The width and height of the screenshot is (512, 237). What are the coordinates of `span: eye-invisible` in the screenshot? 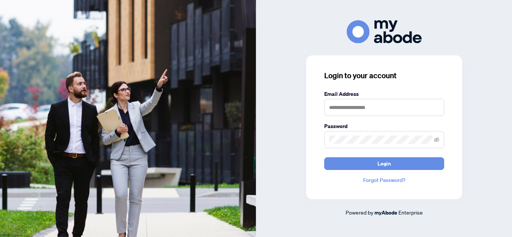 It's located at (437, 140).